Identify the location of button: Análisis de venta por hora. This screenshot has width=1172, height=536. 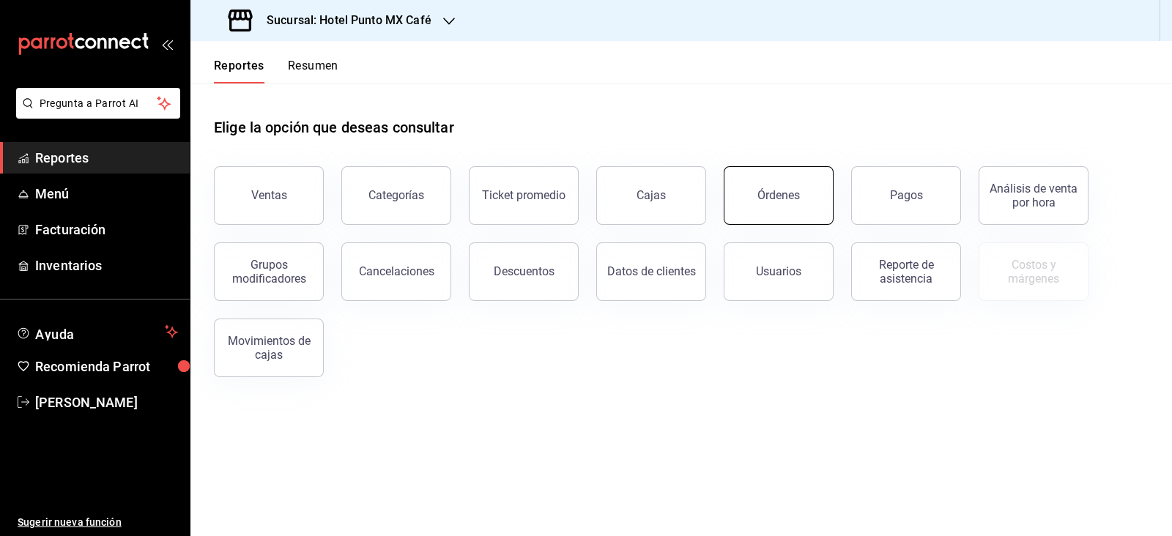
(1034, 196).